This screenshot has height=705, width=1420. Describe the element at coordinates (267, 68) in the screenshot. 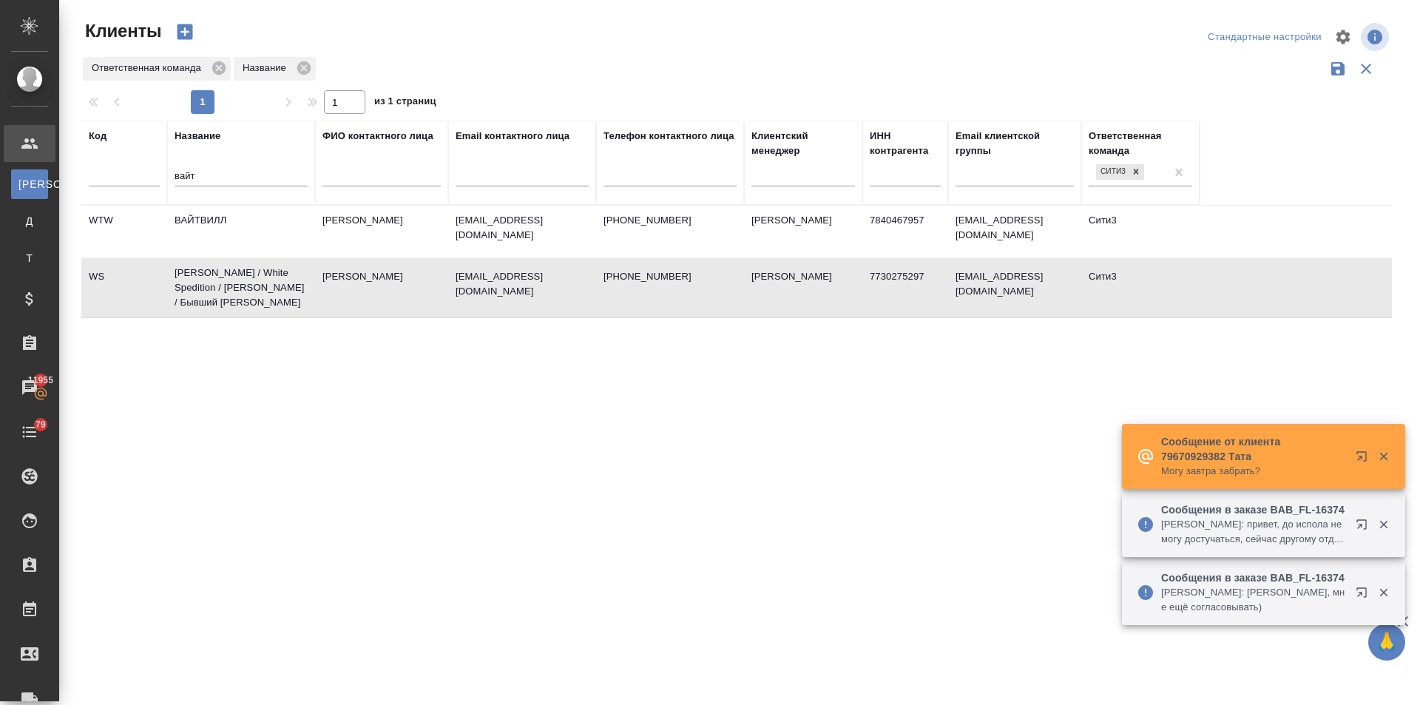

I see `p: Название` at that location.